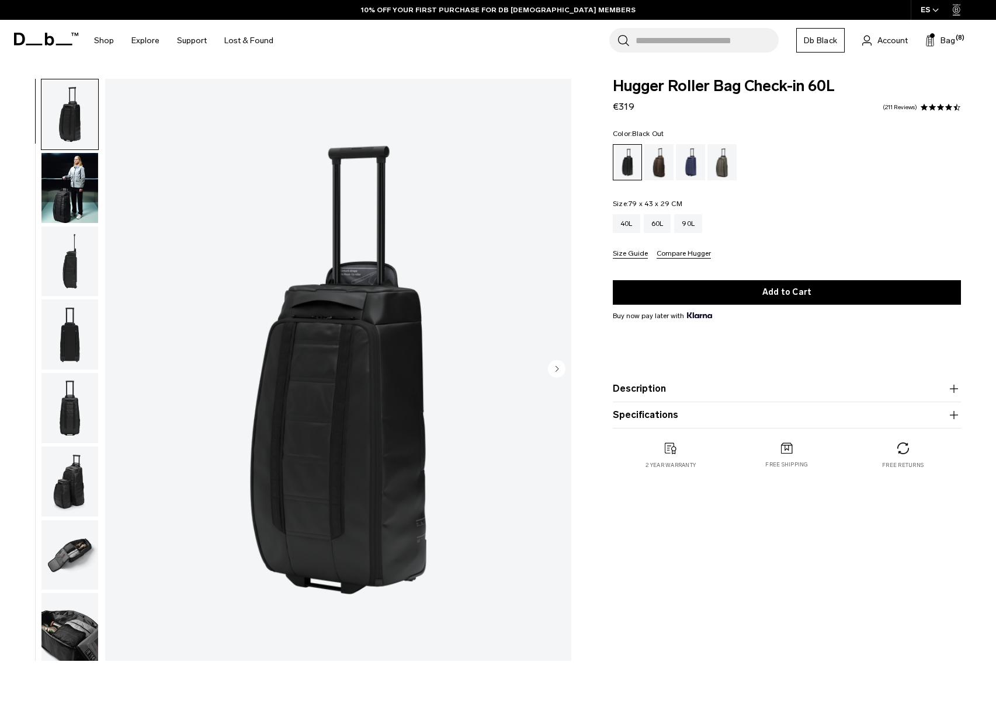  I want to click on p: Free shipping, so click(786, 465).